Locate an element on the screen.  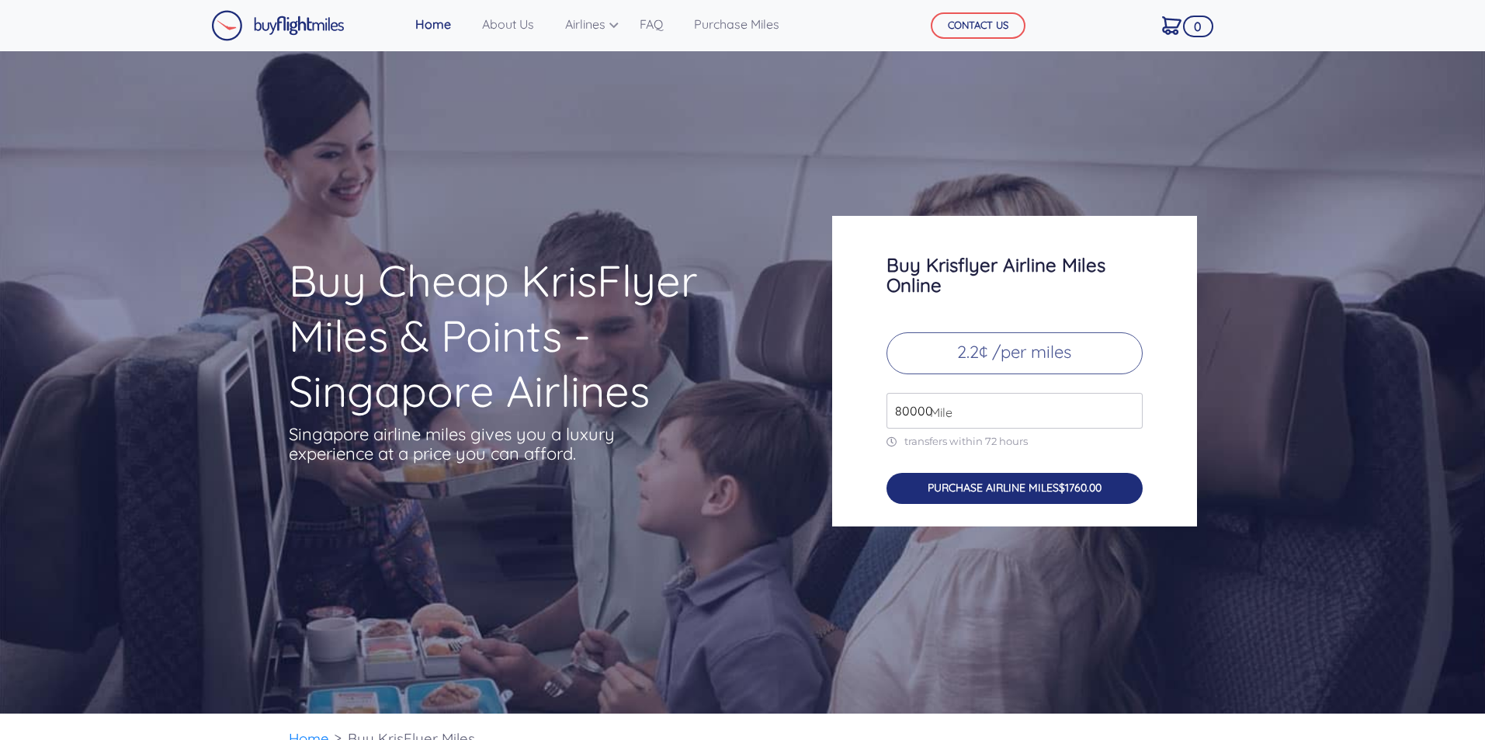
img: Buy Flight Miles Logo is located at coordinates (278, 26).